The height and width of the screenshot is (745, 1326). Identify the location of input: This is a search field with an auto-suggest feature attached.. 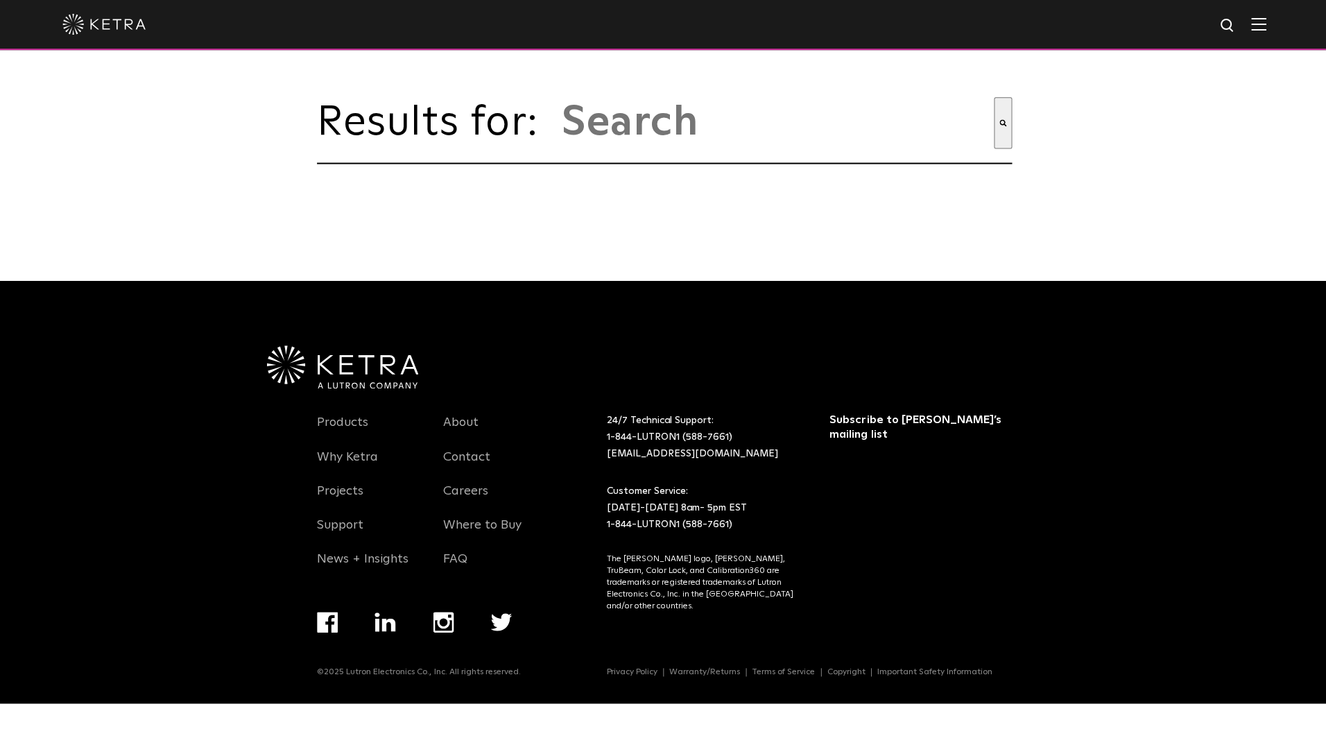
(775, 123).